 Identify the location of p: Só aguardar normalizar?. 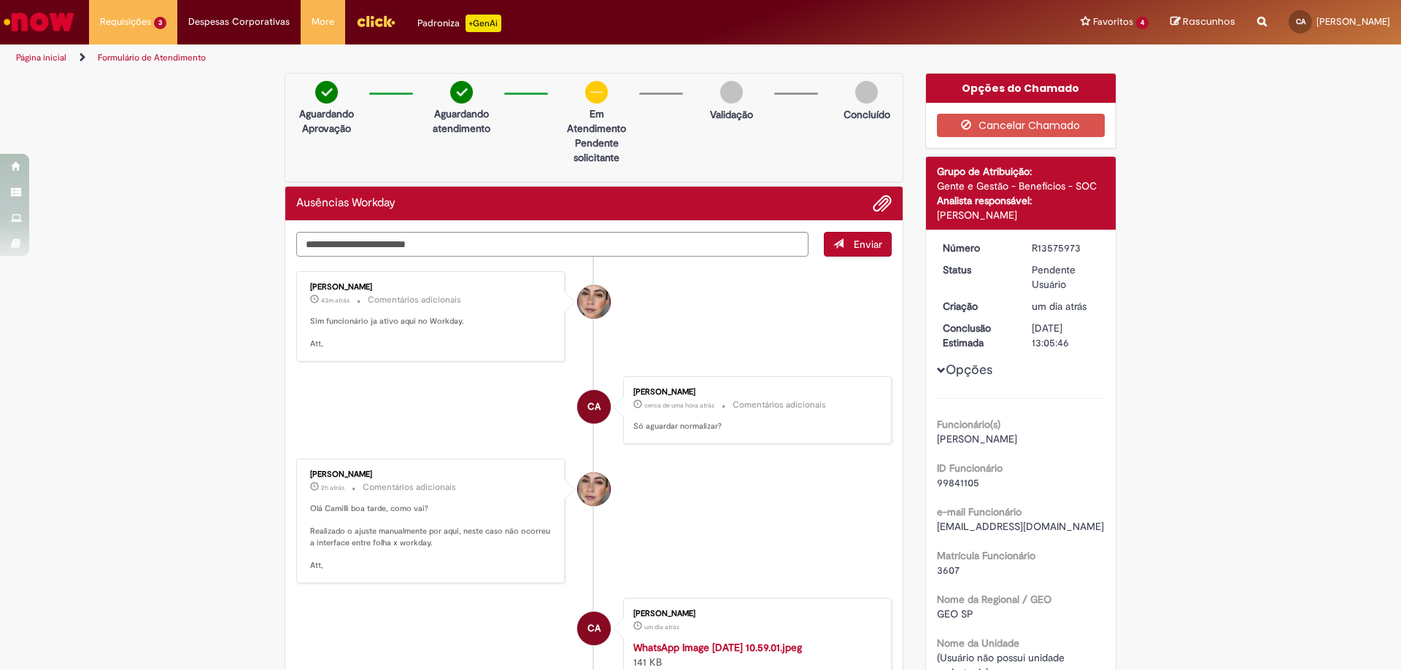
(754, 427).